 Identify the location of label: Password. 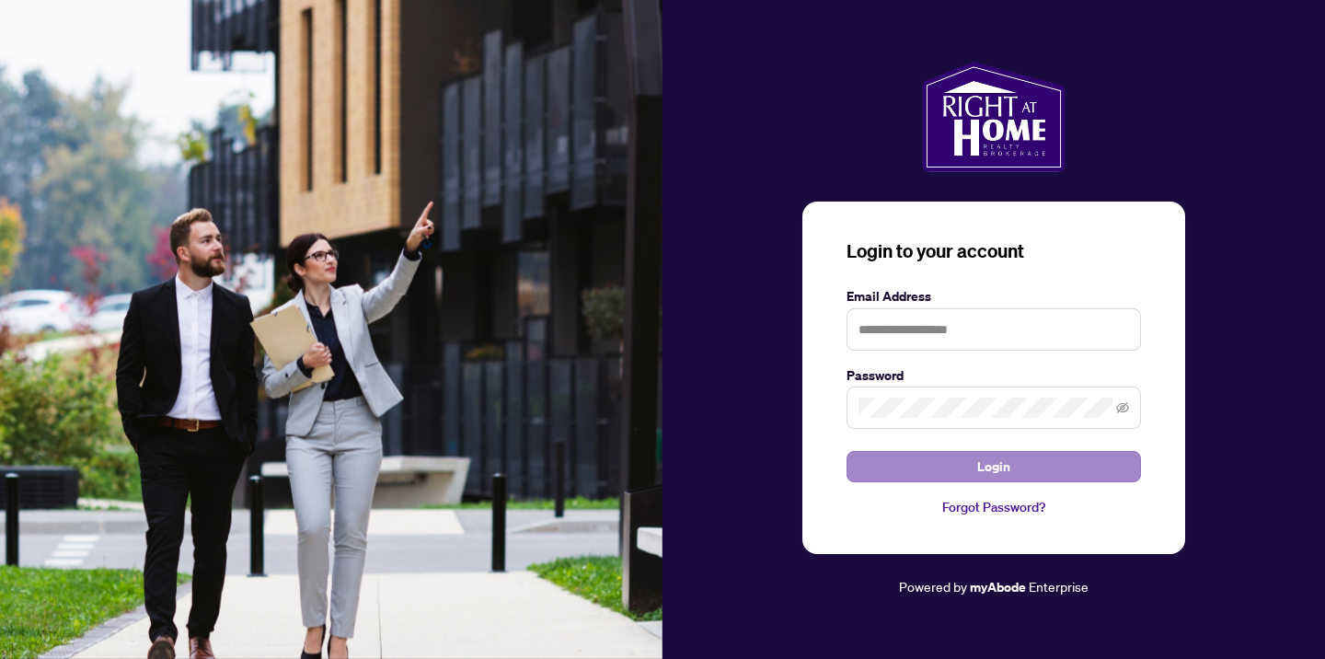
(994, 376).